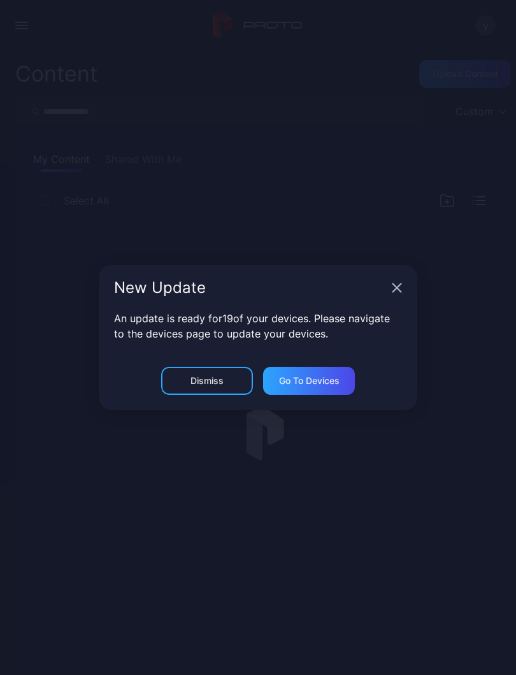 The height and width of the screenshot is (675, 516). I want to click on button: Go to devices, so click(309, 381).